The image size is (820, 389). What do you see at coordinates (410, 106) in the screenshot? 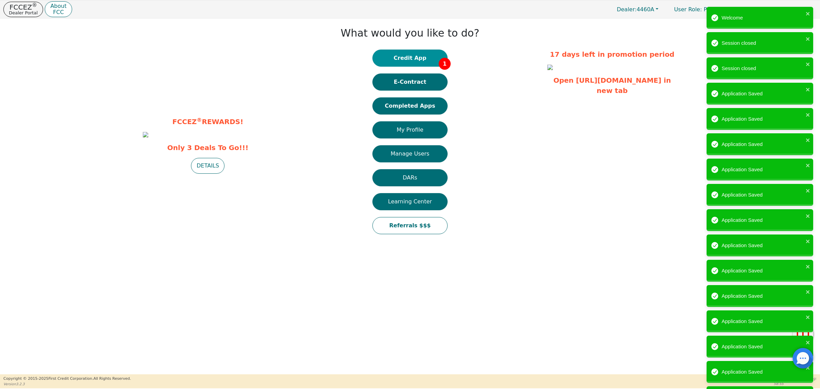
I see `button: Completed Apps` at bounding box center [410, 106].